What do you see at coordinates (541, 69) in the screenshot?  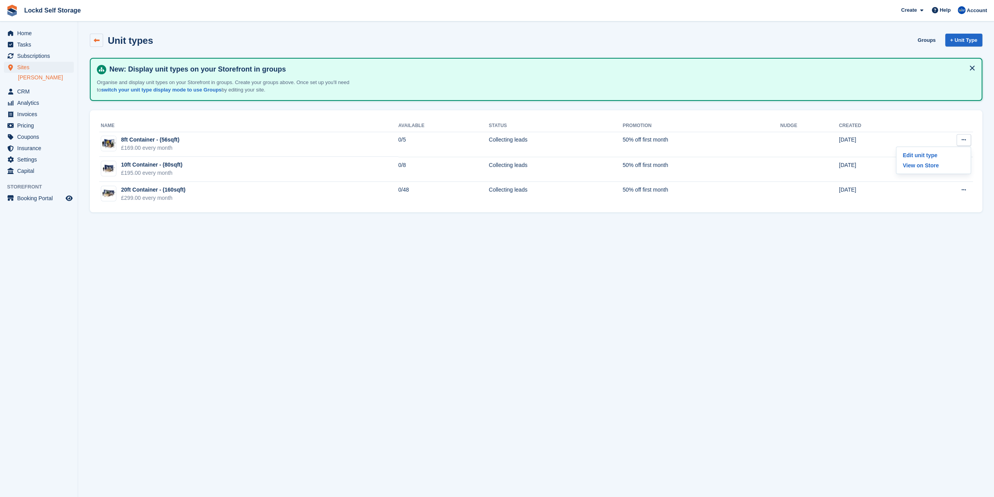 I see `h4: New: Display unit types on your Storefront in groups` at bounding box center [541, 69].